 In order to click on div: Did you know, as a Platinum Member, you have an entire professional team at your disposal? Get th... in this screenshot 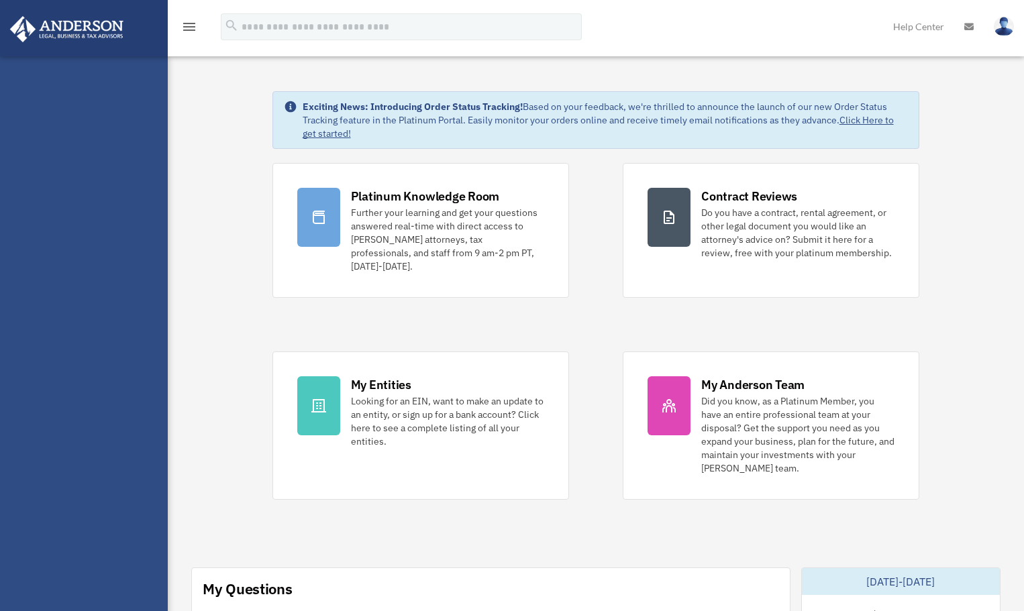, I will do `click(798, 435)`.